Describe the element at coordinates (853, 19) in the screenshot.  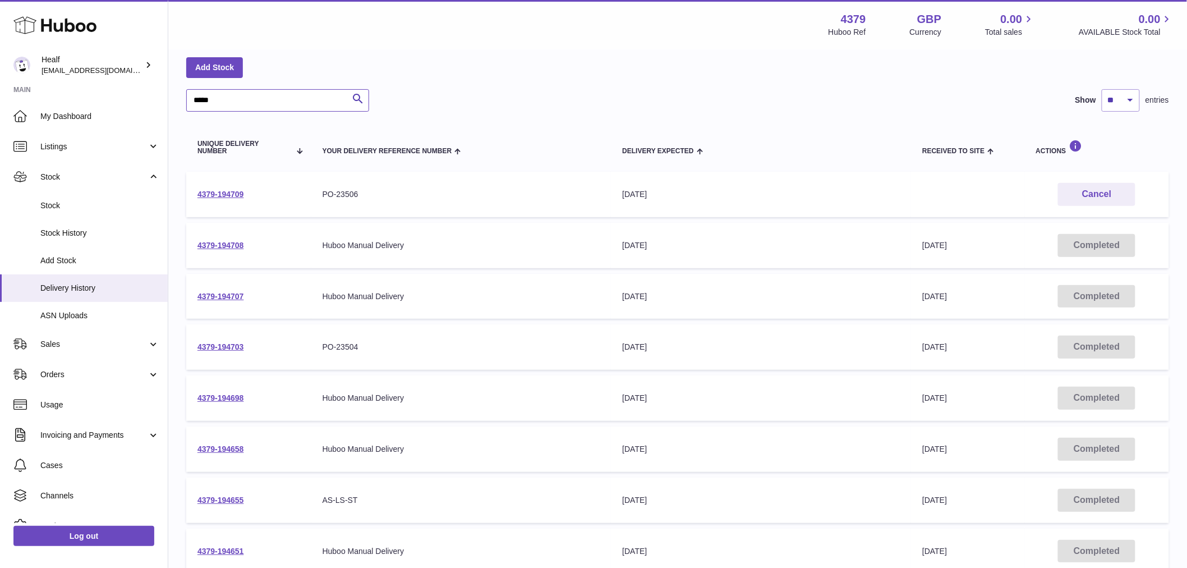
I see `strong: 4379` at that location.